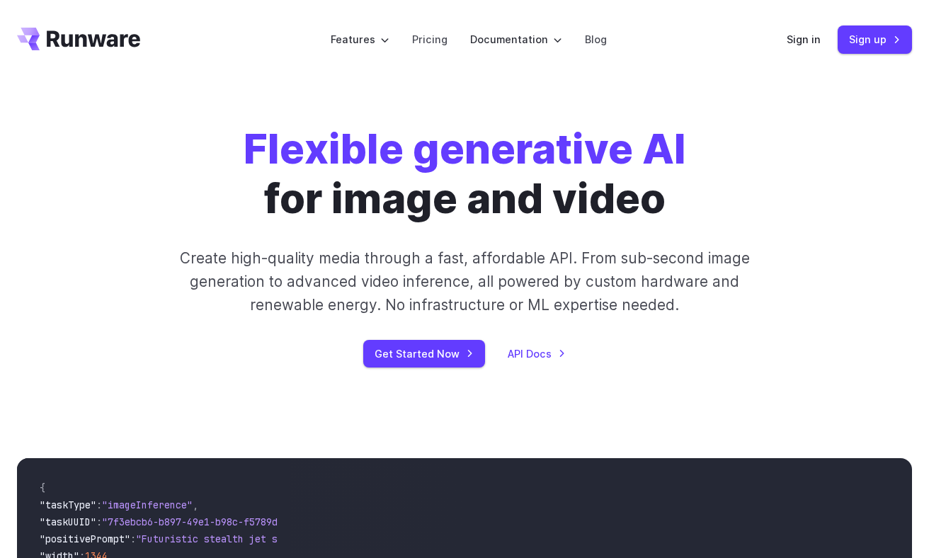  Describe the element at coordinates (516, 39) in the screenshot. I see `label: Documentation` at that location.